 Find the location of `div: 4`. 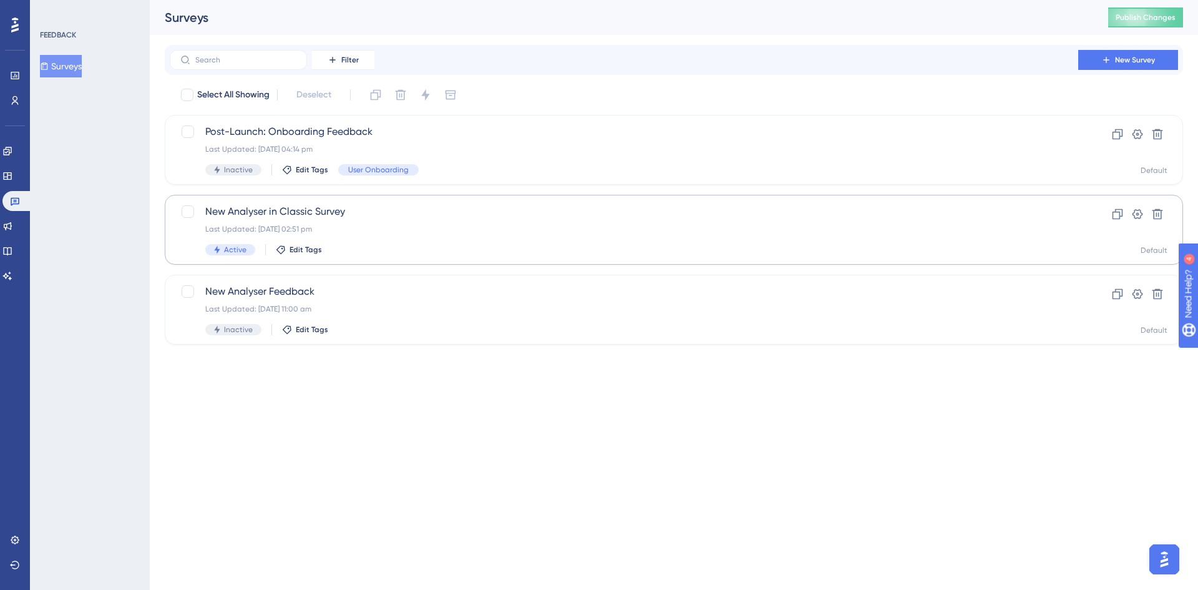

div: 4 is located at coordinates (89, 11).